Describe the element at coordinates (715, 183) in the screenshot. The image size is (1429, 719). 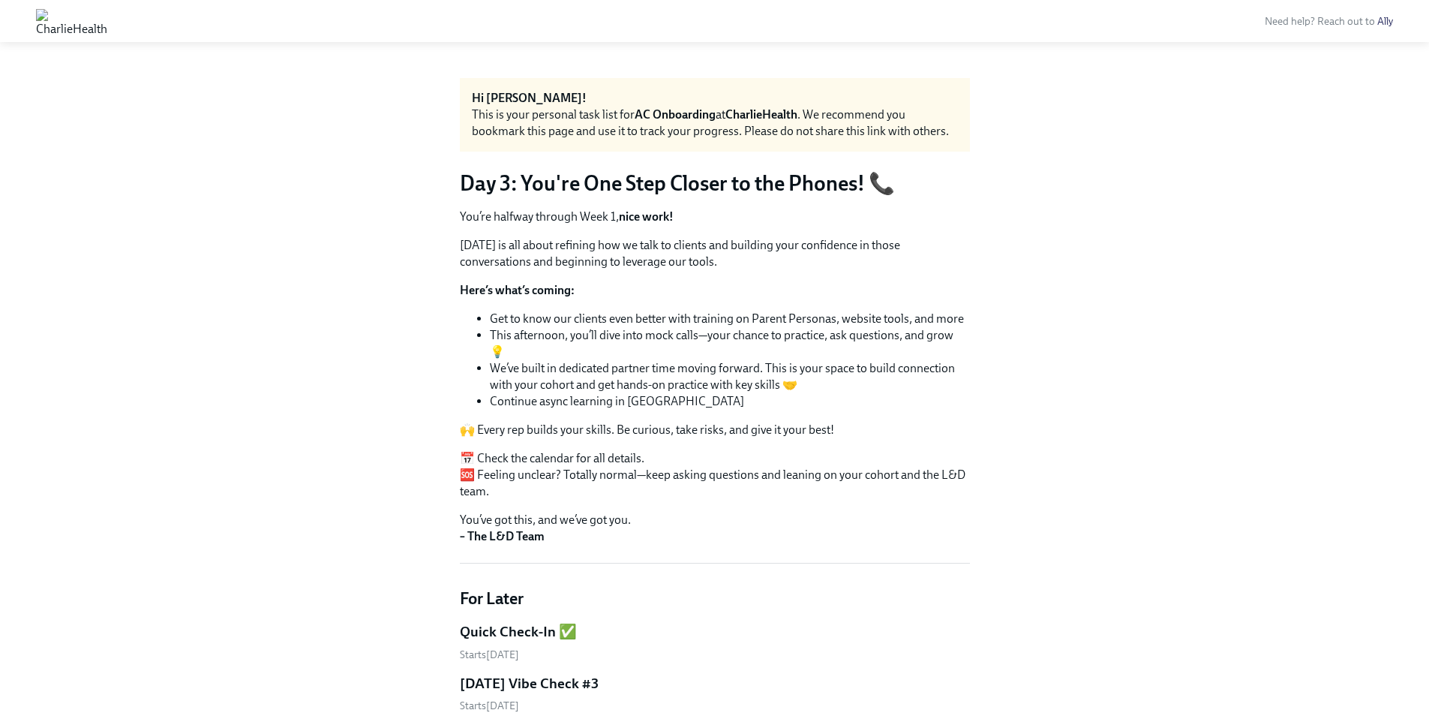
I see `h3: Day 3: You're One Step Closer to the Phones! 📞` at that location.